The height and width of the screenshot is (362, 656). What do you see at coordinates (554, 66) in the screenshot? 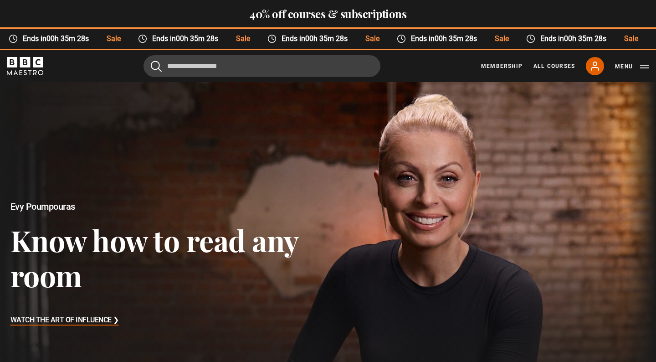
I see `a: All Courses` at bounding box center [554, 66].